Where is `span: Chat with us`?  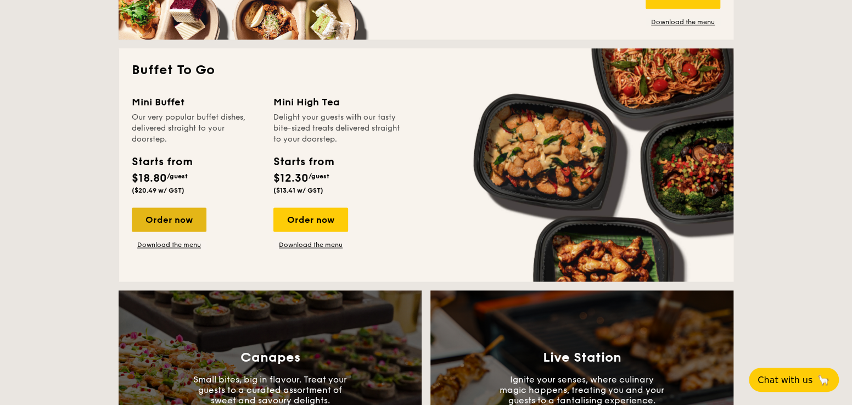 span: Chat with us is located at coordinates (785, 380).